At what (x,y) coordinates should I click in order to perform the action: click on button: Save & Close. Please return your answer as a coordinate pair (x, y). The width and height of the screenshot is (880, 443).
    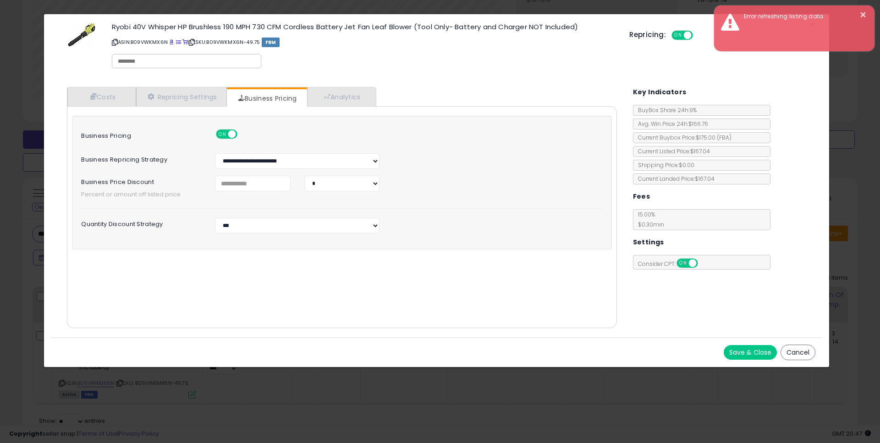
    Looking at the image, I should click on (750, 353).